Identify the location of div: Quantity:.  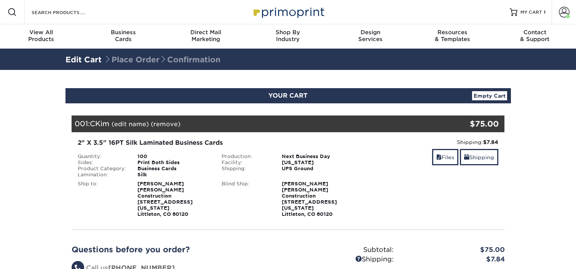
(102, 157).